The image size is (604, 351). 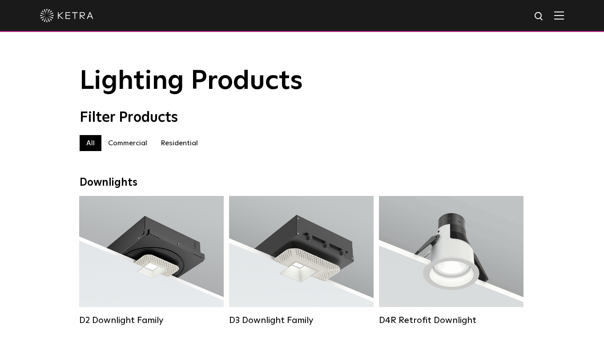 I want to click on img: Hamburger%20Nav.svg, so click(x=559, y=15).